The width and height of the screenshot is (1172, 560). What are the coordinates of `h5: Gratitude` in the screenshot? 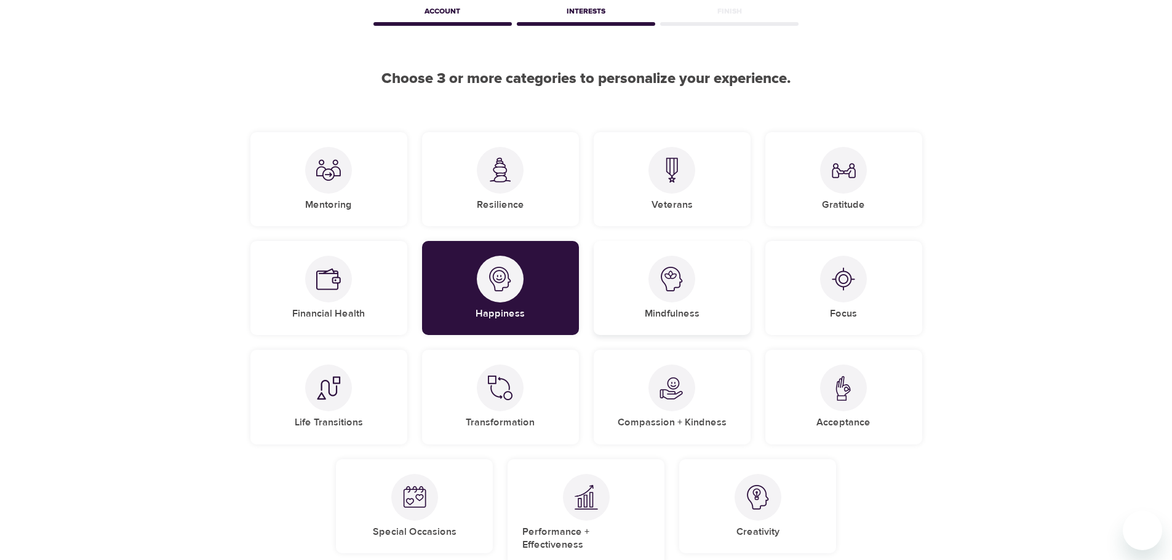 It's located at (843, 205).